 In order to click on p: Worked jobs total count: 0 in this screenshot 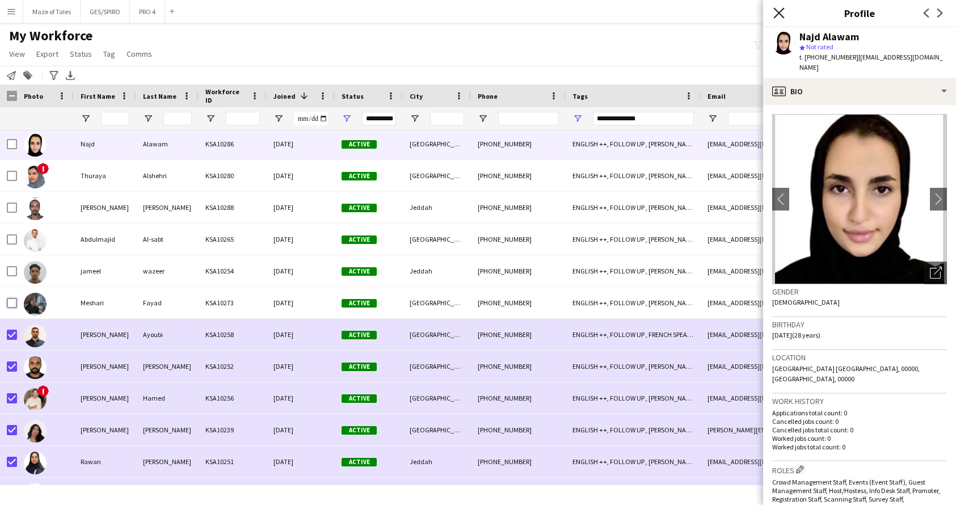, I will do `click(860, 447)`.